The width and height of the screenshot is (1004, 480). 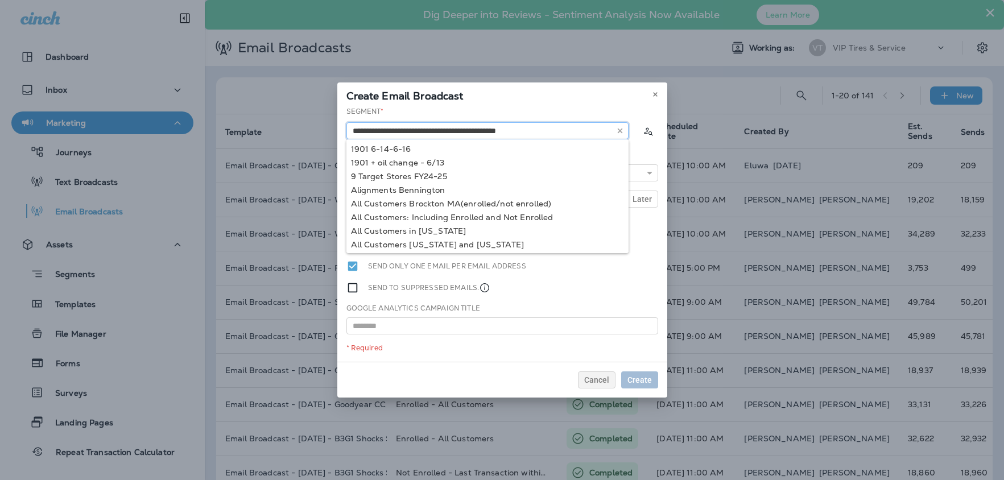 What do you see at coordinates (487, 163) in the screenshot?
I see `div: 1901 + oil change - 6/13` at bounding box center [487, 163].